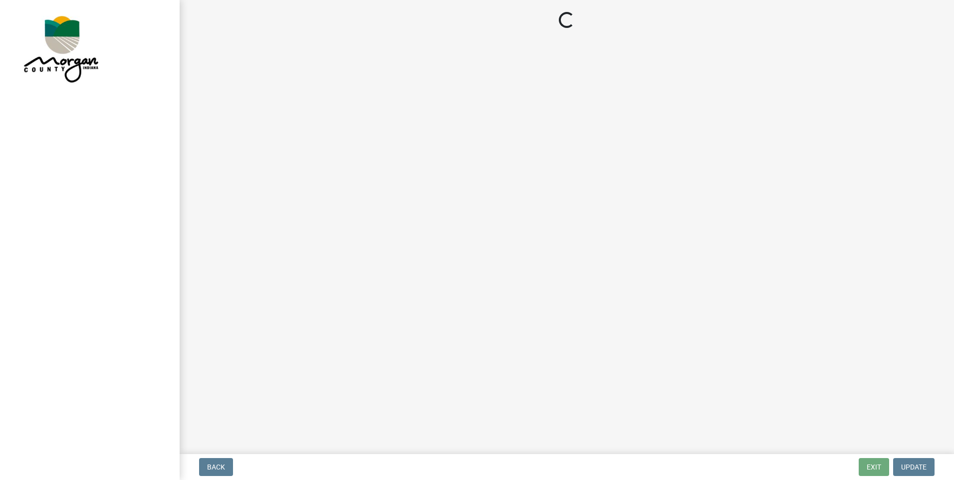 The image size is (954, 480). What do you see at coordinates (60, 48) in the screenshot?
I see `img: Morgan County, Indiana` at bounding box center [60, 48].